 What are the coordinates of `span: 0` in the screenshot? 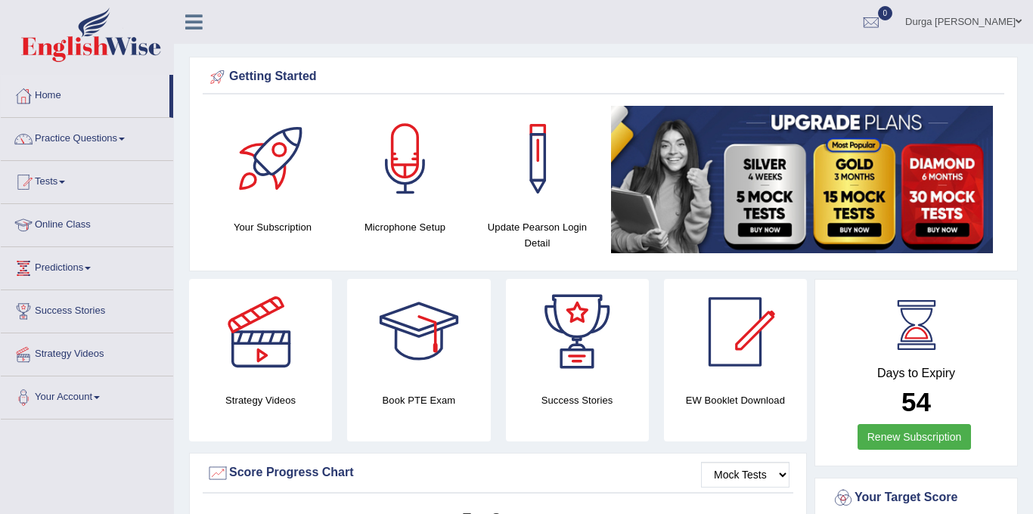 It's located at (885, 13).